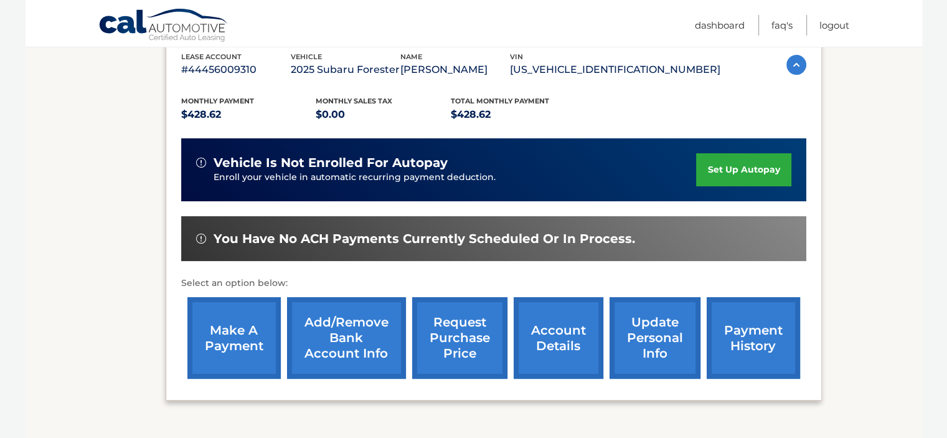  I want to click on span: vehicle is not enrolled for autopay, so click(331, 163).